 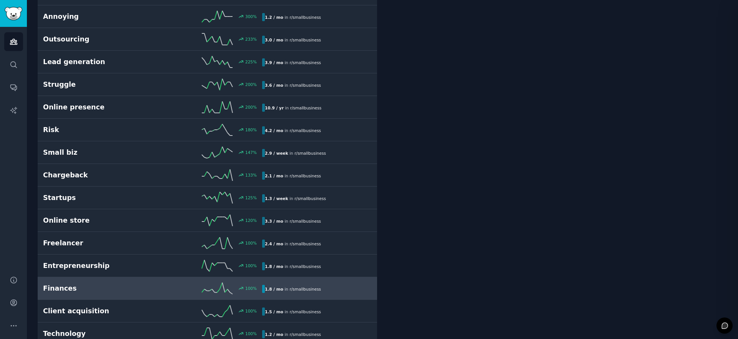 What do you see at coordinates (207, 311) in the screenshot?
I see `a: Client acquisition100%1.5 / moin r/smallbusiness` at bounding box center [207, 311].